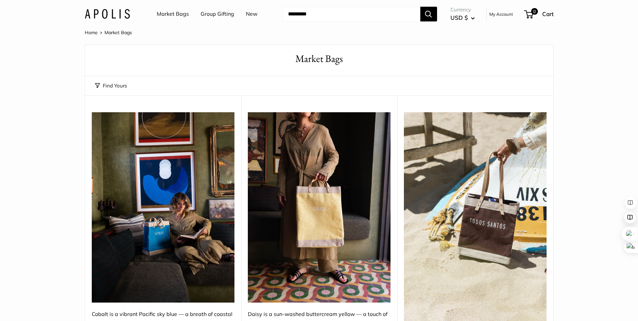 The image size is (638, 321). What do you see at coordinates (319, 59) in the screenshot?
I see `h1: Market Bags` at bounding box center [319, 59].